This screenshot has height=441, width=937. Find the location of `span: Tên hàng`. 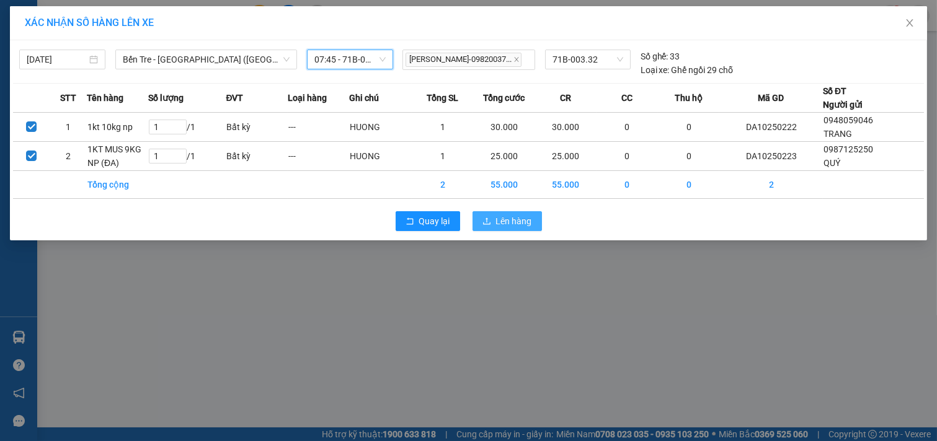

span: Tên hàng is located at coordinates (105, 98).